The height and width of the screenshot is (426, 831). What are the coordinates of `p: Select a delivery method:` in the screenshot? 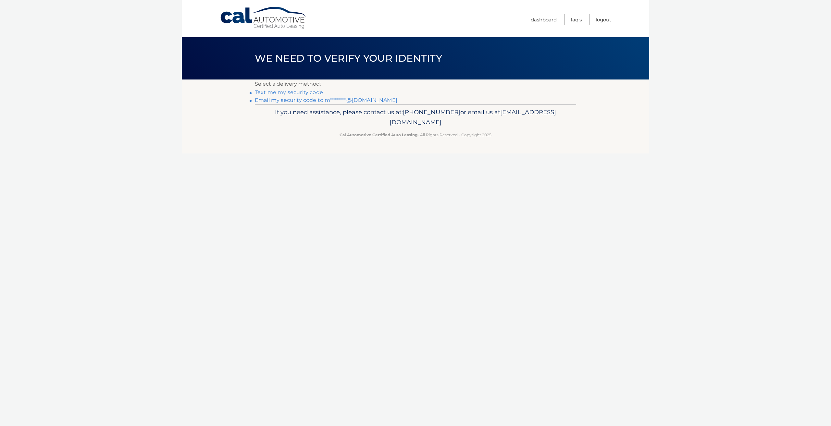 It's located at (416, 84).